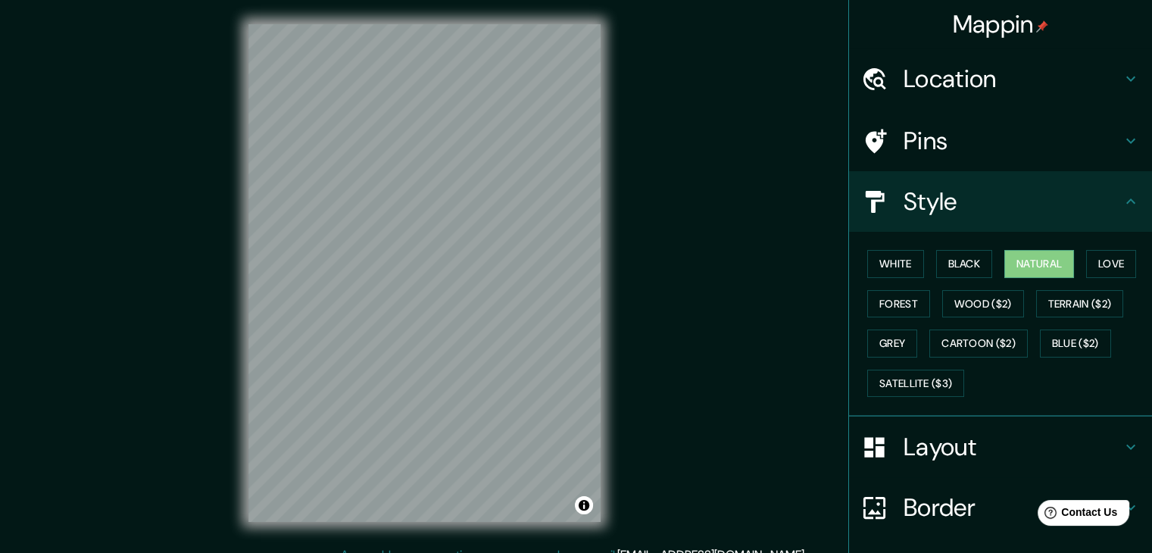 This screenshot has height=553, width=1152. I want to click on h4: Layout, so click(1013, 447).